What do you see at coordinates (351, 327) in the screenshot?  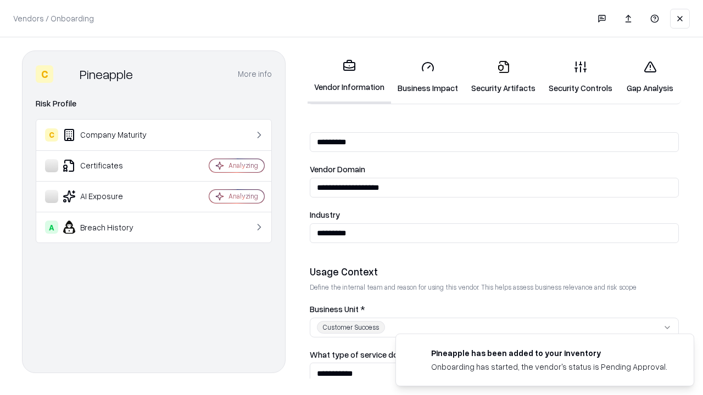 I see `div: Customer Success` at bounding box center [351, 327].